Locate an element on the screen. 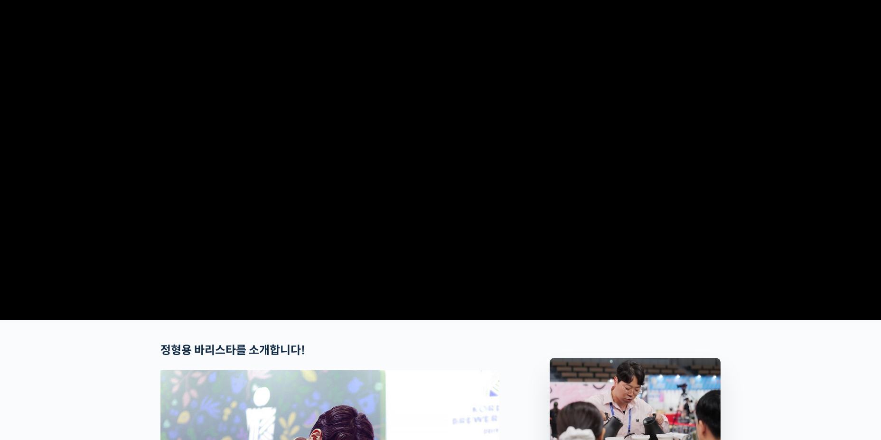  a: 대화 is located at coordinates (93, 313).